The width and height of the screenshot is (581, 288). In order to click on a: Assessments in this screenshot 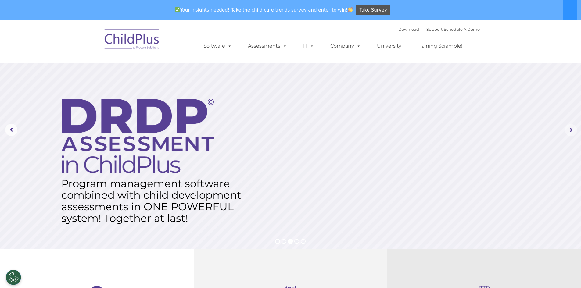, I will do `click(268, 46)`.